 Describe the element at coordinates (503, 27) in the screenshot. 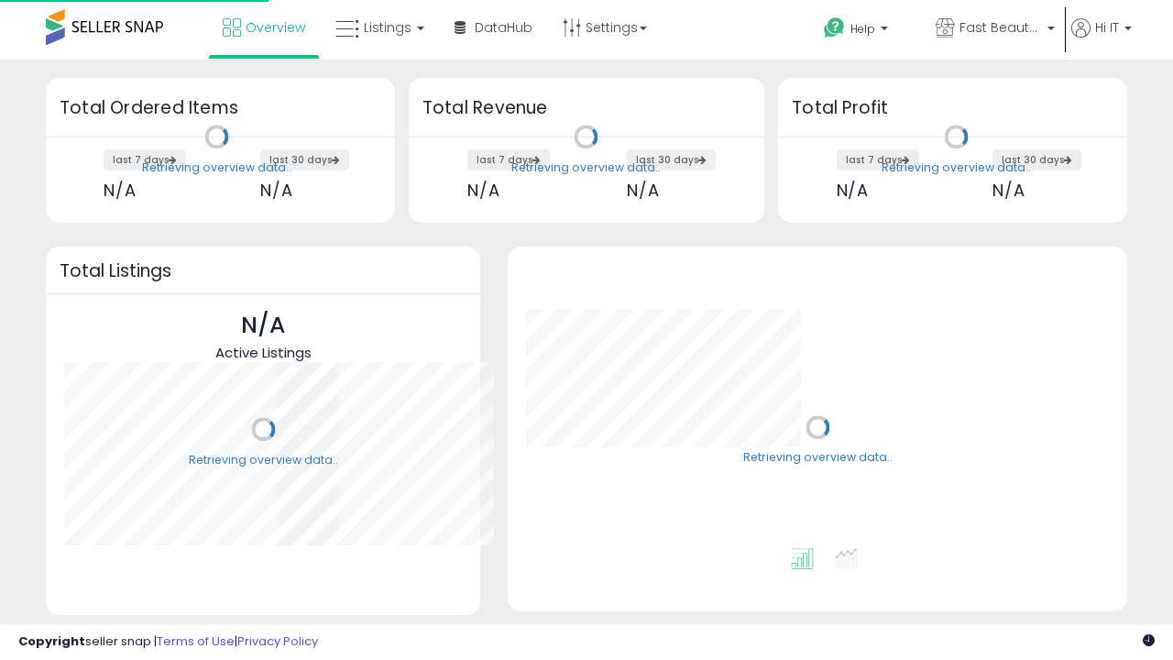

I see `span: DataHub` at that location.